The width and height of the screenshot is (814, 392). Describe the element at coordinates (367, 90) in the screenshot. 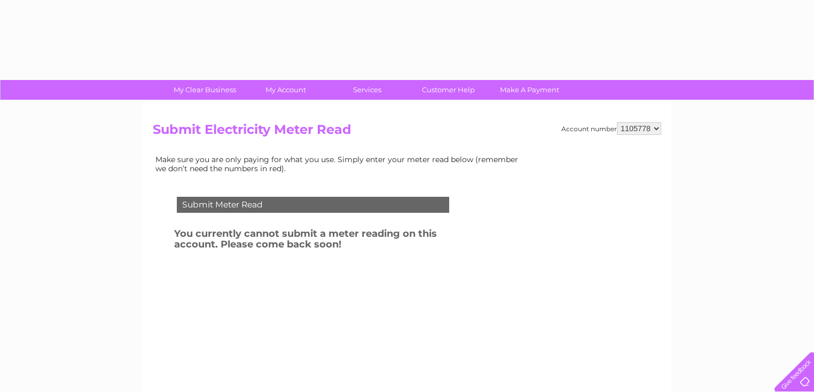

I see `a: Services` at that location.